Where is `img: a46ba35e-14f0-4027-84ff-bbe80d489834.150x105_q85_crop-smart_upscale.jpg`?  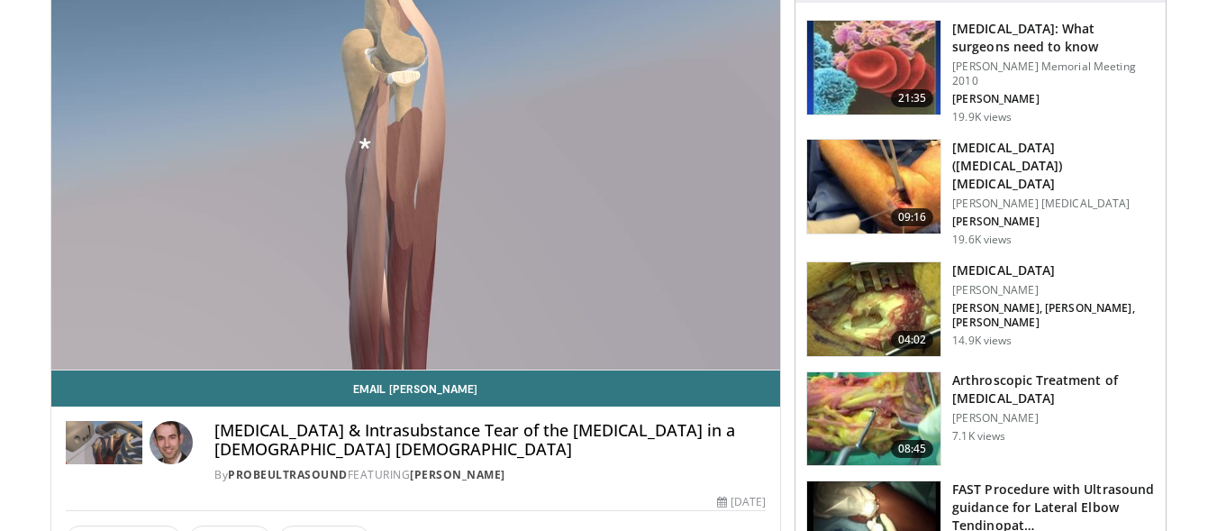
img: a46ba35e-14f0-4027-84ff-bbe80d489834.150x105_q85_crop-smart_upscale.jpg is located at coordinates (874, 419).